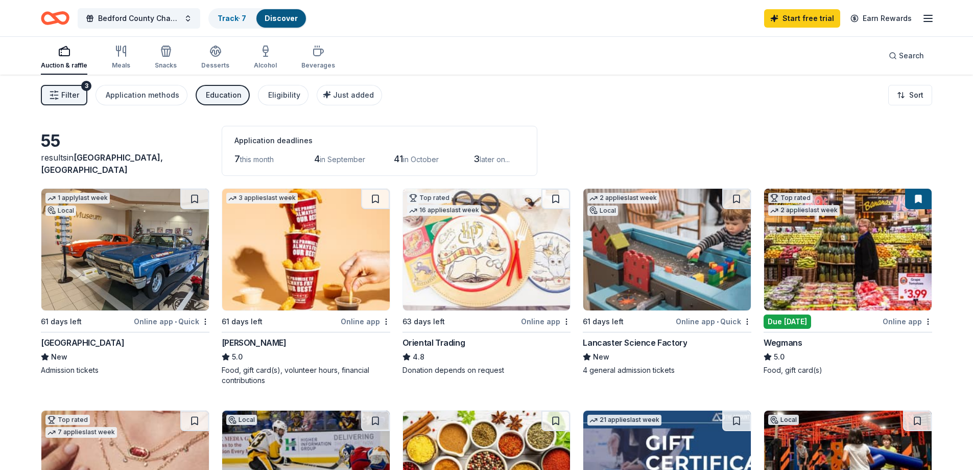 The height and width of the screenshot is (470, 973). Describe the element at coordinates (121, 65) in the screenshot. I see `div: Meals` at that location.